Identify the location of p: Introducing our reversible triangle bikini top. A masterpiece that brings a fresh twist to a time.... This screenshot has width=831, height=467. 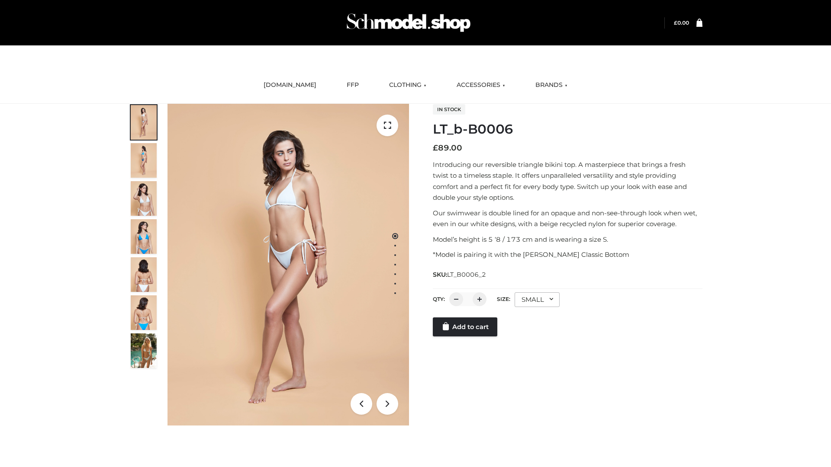
(567, 181).